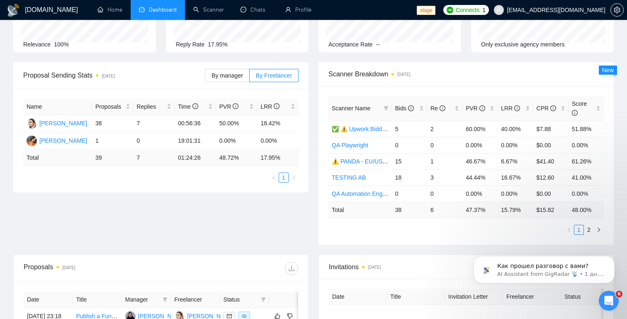 The width and height of the screenshot is (627, 319). What do you see at coordinates (466, 74) in the screenshot?
I see `span: Scanner Breakdown` at bounding box center [466, 74].